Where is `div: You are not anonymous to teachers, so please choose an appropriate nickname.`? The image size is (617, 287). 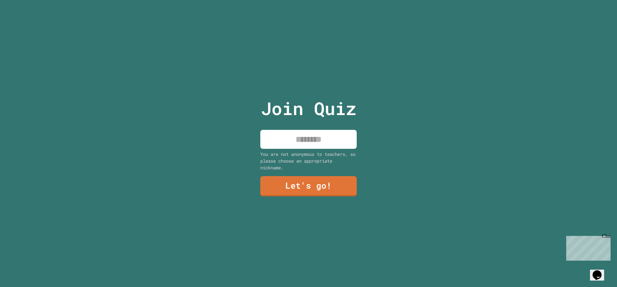 div: You are not anonymous to teachers, so please choose an appropriate nickname. is located at coordinates (309, 161).